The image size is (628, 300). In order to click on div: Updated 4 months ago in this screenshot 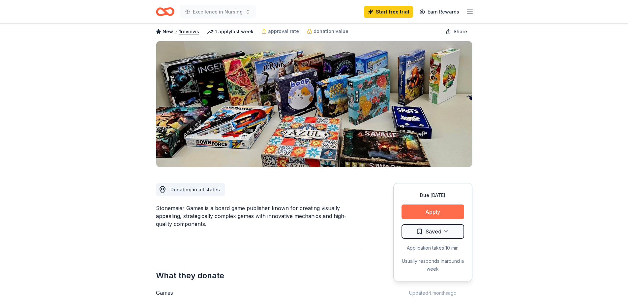, I will do `click(433, 293)`.